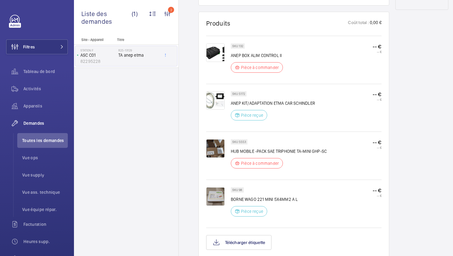  I want to click on p: SKU 98, so click(237, 190).